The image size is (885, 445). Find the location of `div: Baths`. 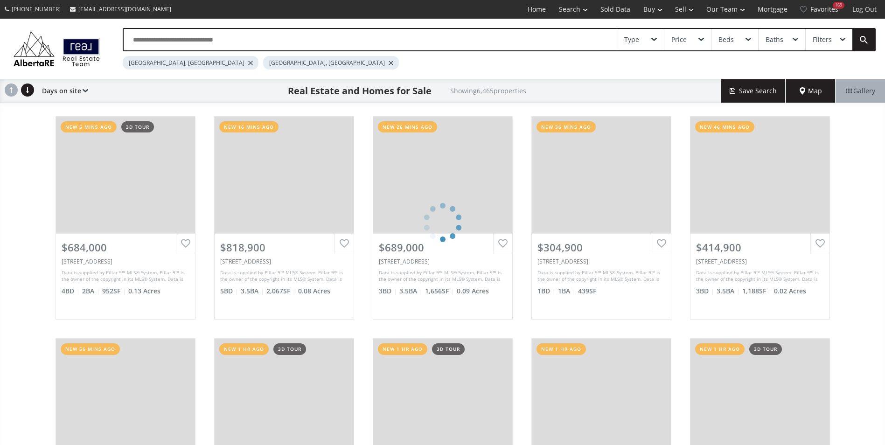

div: Baths is located at coordinates (775, 40).